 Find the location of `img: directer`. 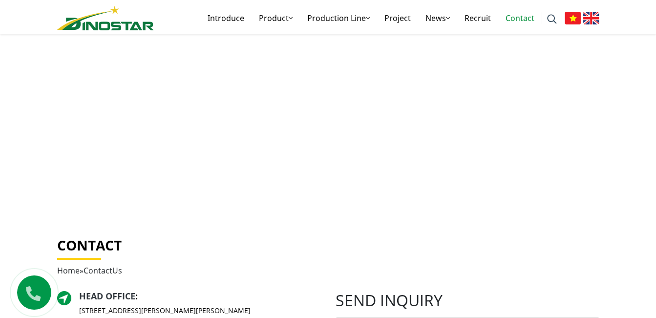

img: directer is located at coordinates (64, 298).